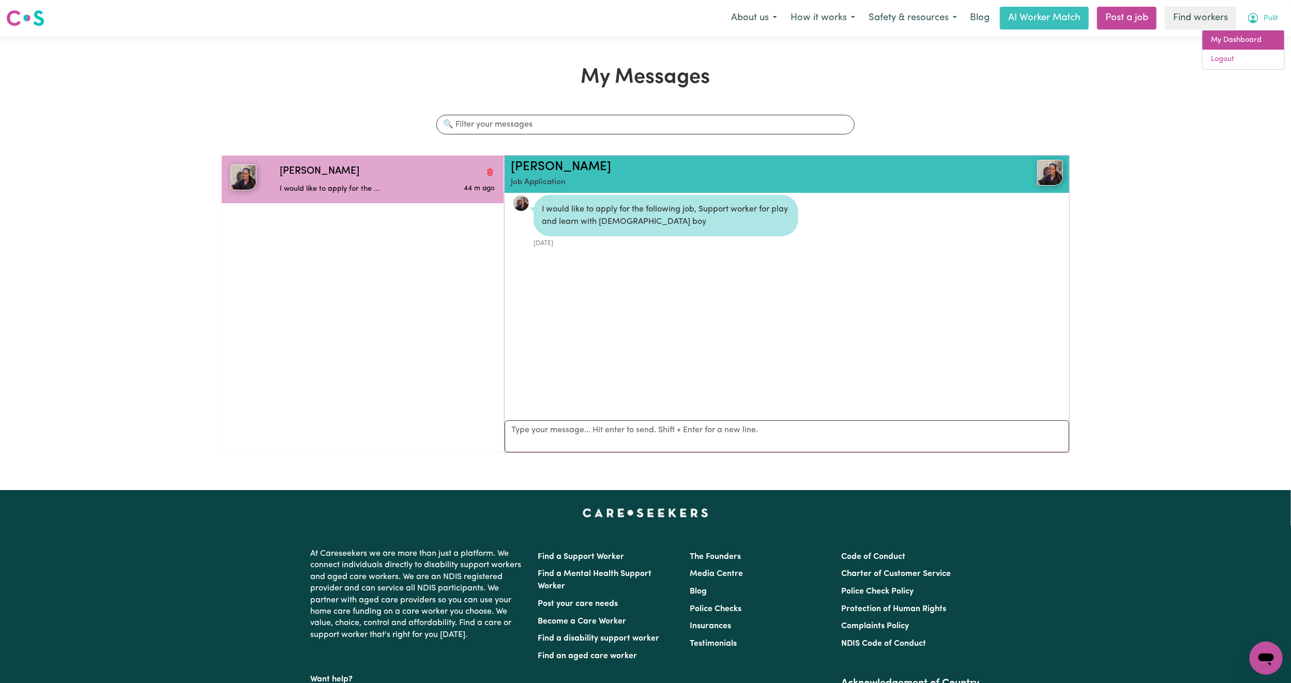  Describe the element at coordinates (1050, 173) in the screenshot. I see `img: View Caroline K's profile` at that location.